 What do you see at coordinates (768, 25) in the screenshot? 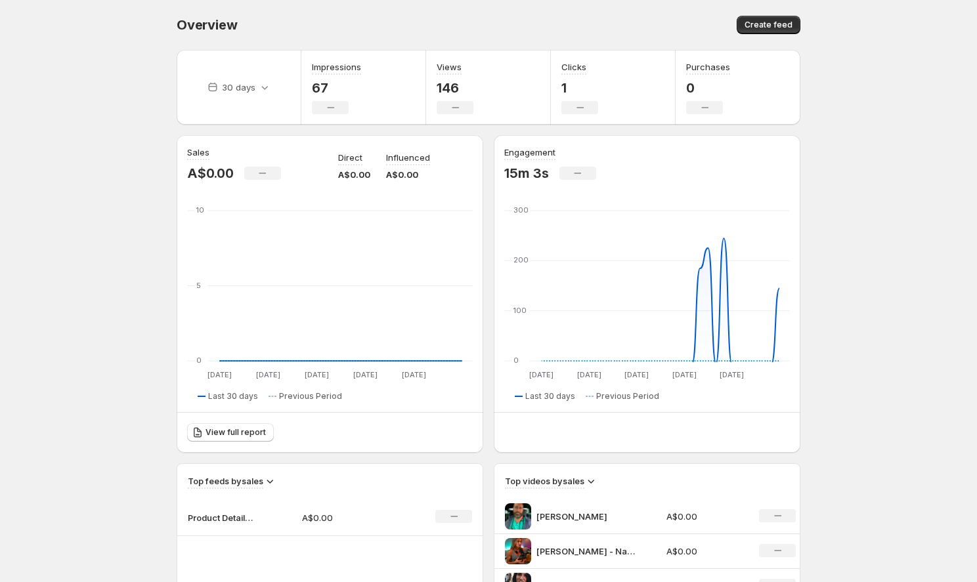
I see `span: Create feed` at bounding box center [768, 25].